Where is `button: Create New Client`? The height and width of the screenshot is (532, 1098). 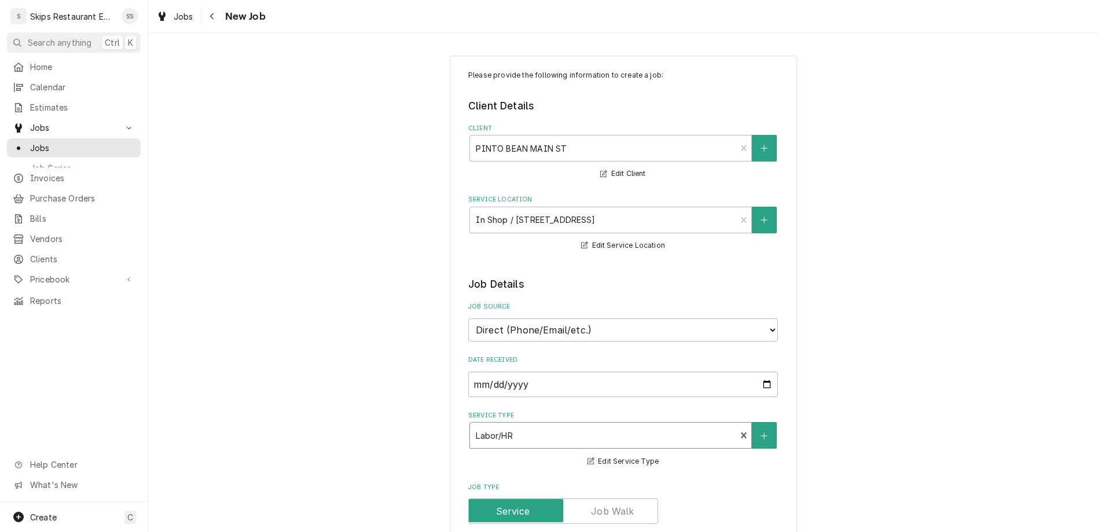 button: Create New Client is located at coordinates (764, 148).